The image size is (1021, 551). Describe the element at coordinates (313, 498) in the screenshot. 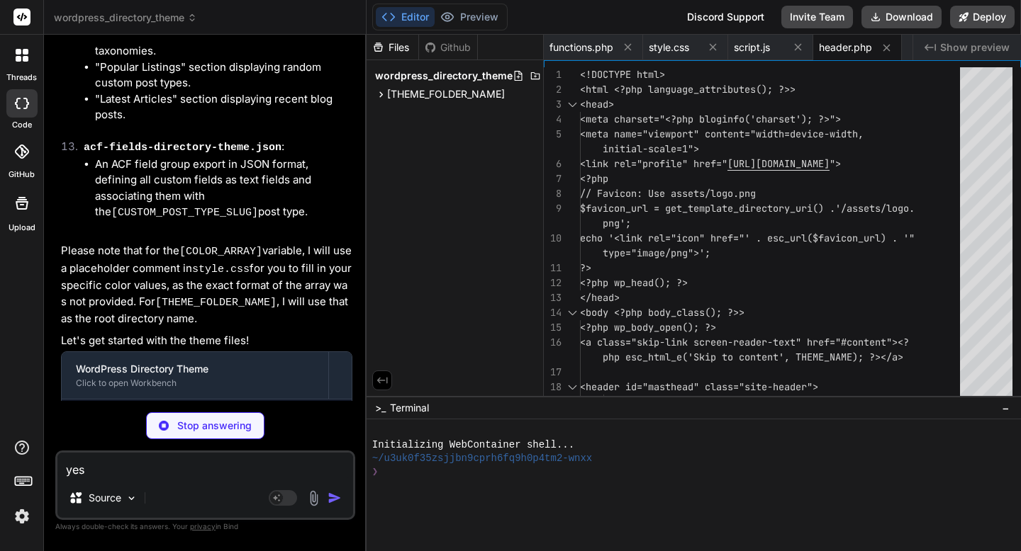

I see `img: attachment` at that location.